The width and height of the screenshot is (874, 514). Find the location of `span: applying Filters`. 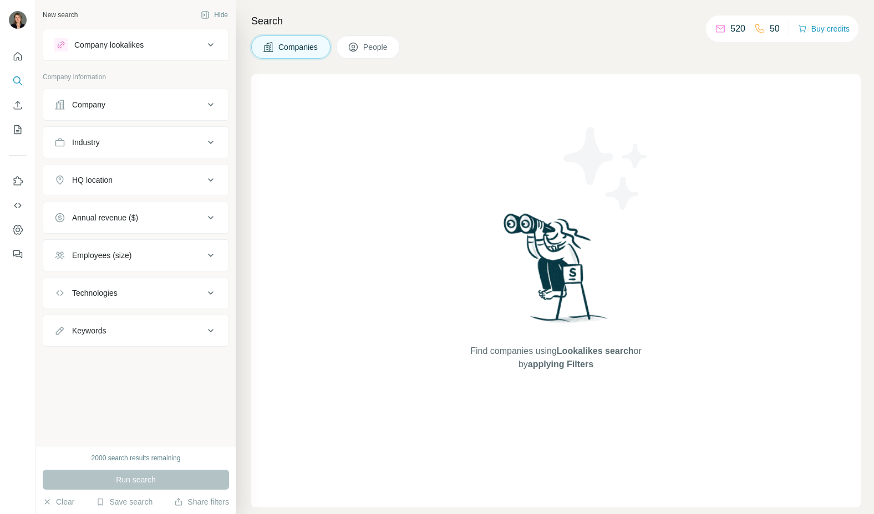

span: applying Filters is located at coordinates (560, 364).